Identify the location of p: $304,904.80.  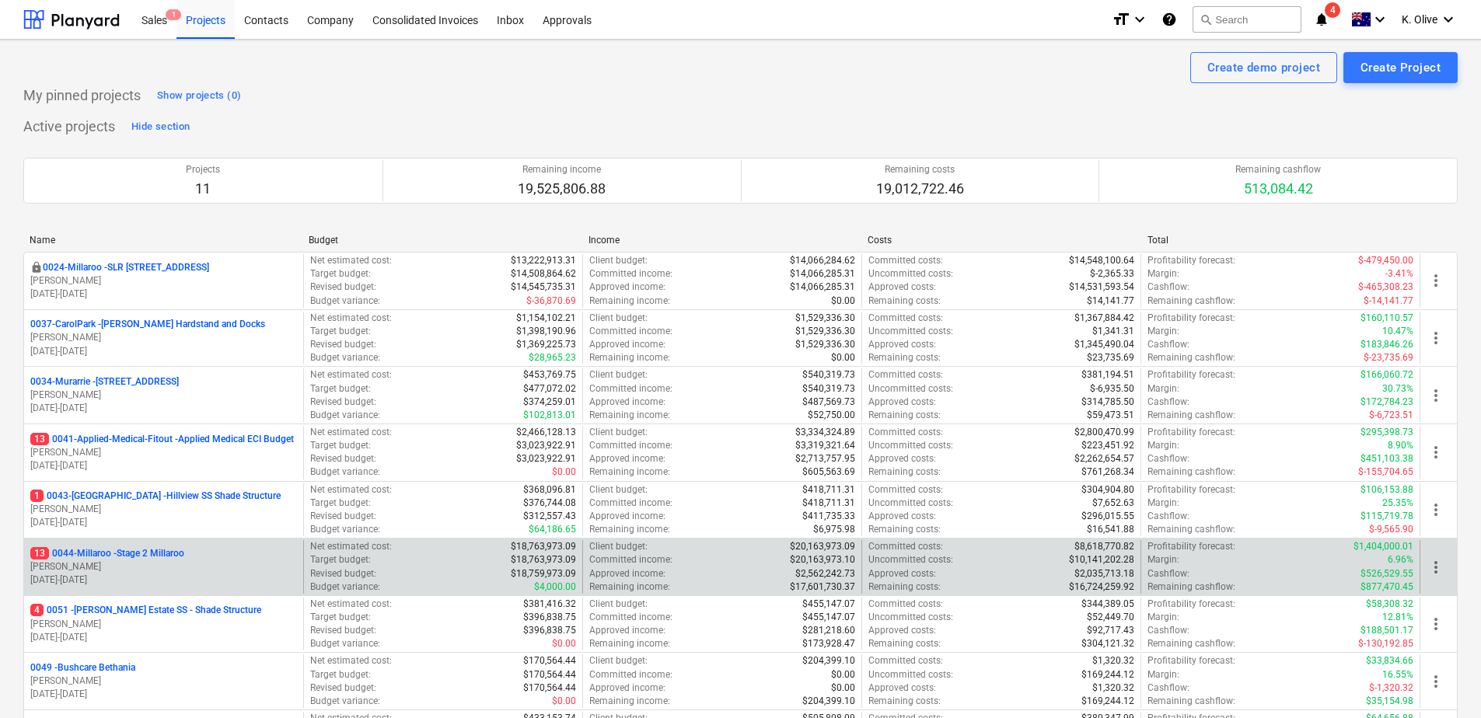
(1107, 490).